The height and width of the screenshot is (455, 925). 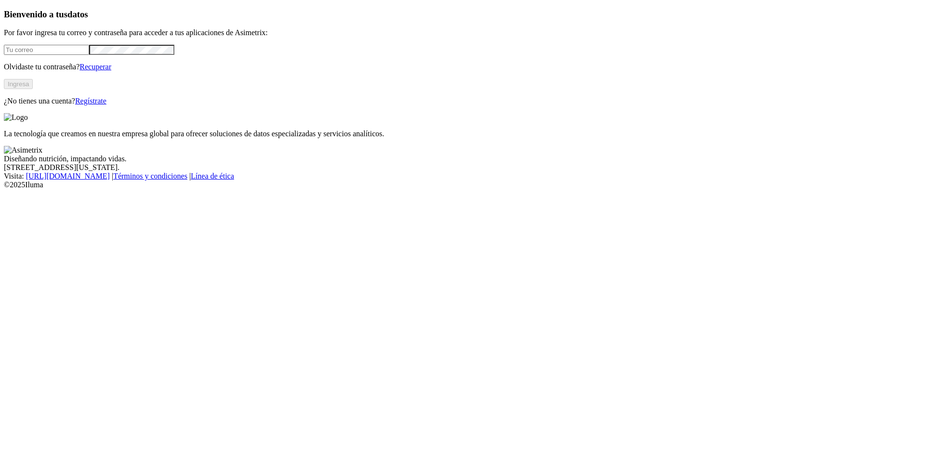 I want to click on img: Logo, so click(x=16, y=118).